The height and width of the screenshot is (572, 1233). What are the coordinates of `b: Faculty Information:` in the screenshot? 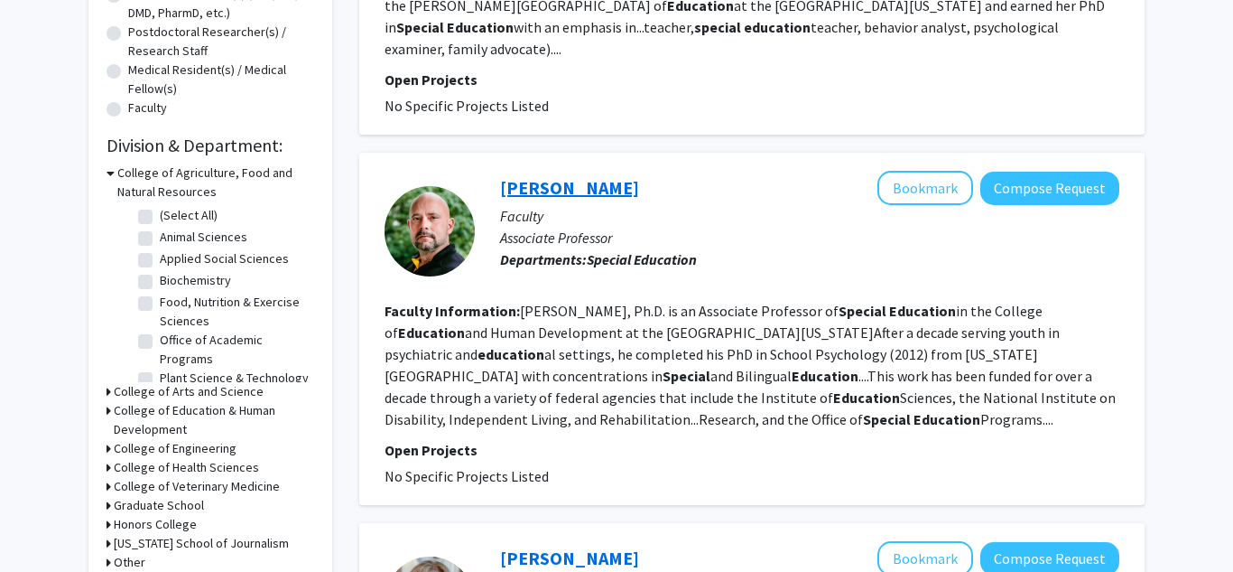 It's located at (452, 311).